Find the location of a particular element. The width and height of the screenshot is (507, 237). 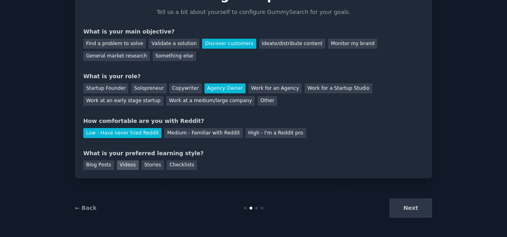

div: Copywriter is located at coordinates (185, 88).